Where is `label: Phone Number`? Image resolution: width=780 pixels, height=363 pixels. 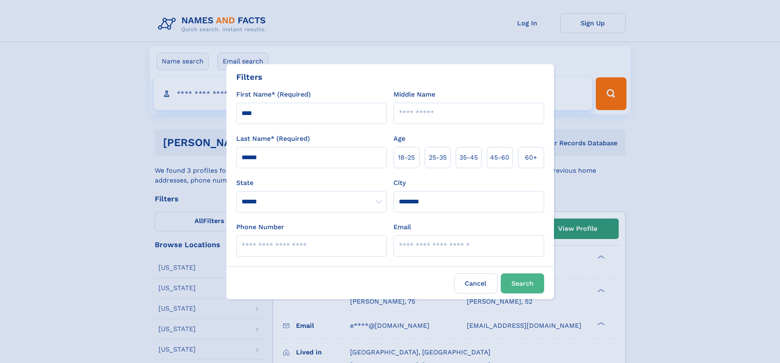 label: Phone Number is located at coordinates (260, 227).